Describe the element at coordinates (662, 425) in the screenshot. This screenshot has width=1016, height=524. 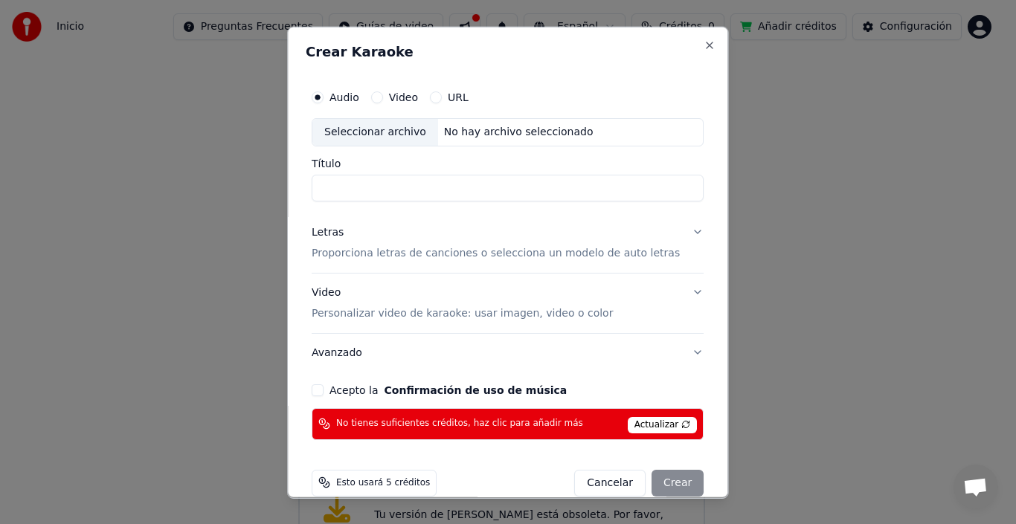
I see `span: Actualizar` at that location.